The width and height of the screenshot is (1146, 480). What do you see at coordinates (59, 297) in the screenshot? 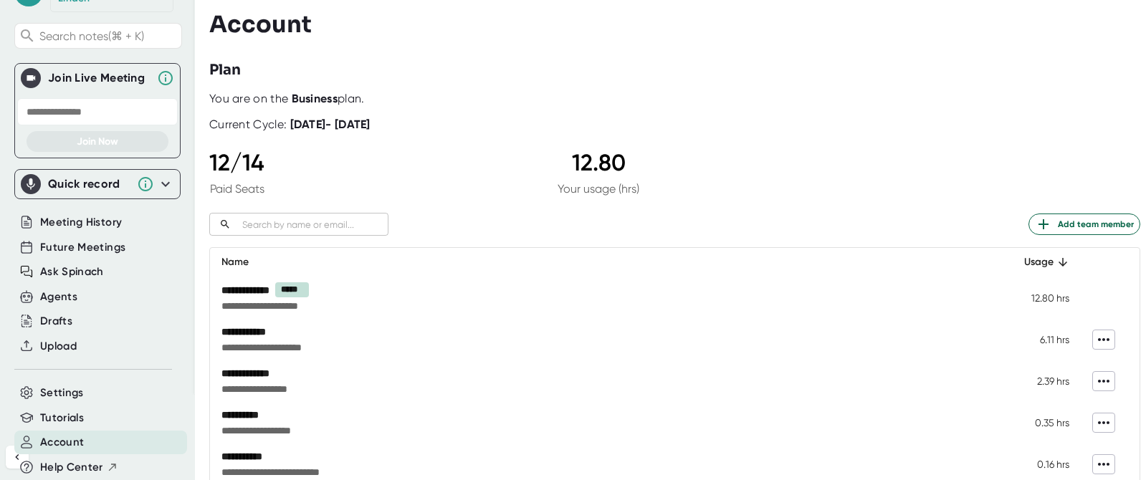
I see `button: Agents` at bounding box center [59, 297].